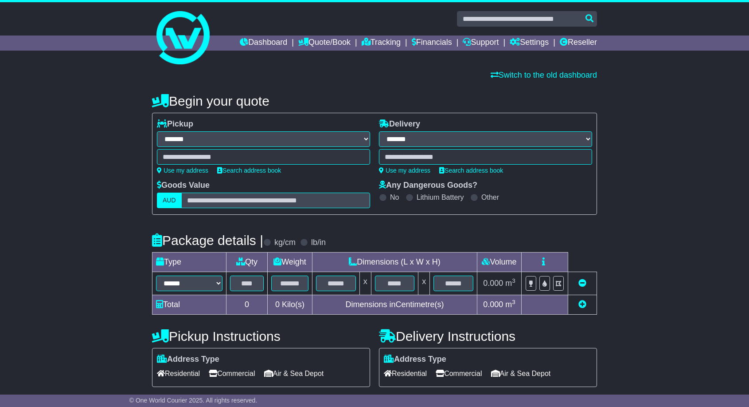 Image resolution: width=749 pixels, height=407 pixels. What do you see at coordinates (490, 197) in the screenshot?
I see `label: Other` at bounding box center [490, 197].